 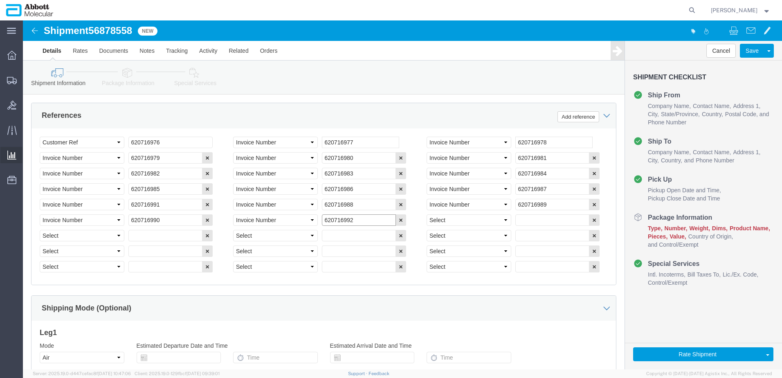 I want to click on span: Server: 2025.19.0-d447cefac8f, so click(x=82, y=373).